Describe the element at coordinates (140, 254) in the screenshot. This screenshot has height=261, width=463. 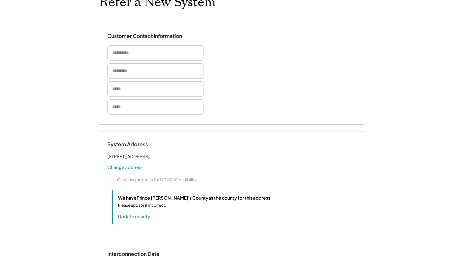
I see `div: Interconnection Date` at that location.